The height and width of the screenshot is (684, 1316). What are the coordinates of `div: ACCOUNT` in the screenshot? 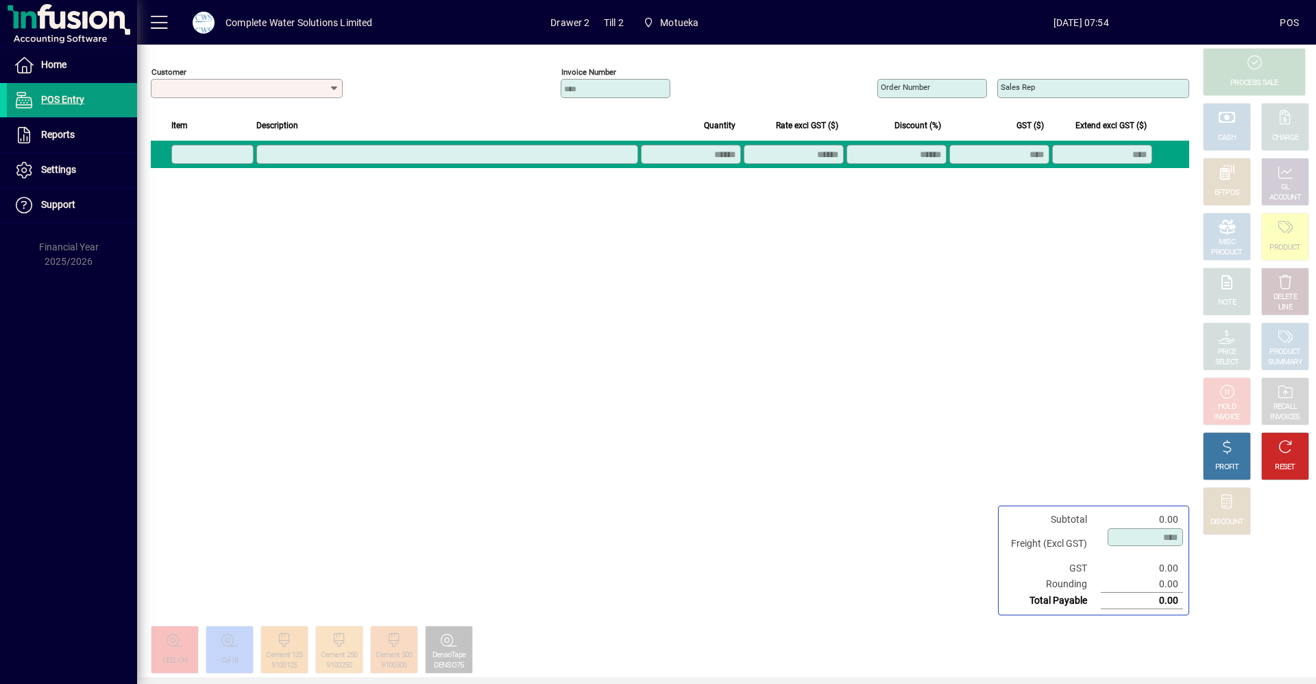 It's located at (1286, 197).